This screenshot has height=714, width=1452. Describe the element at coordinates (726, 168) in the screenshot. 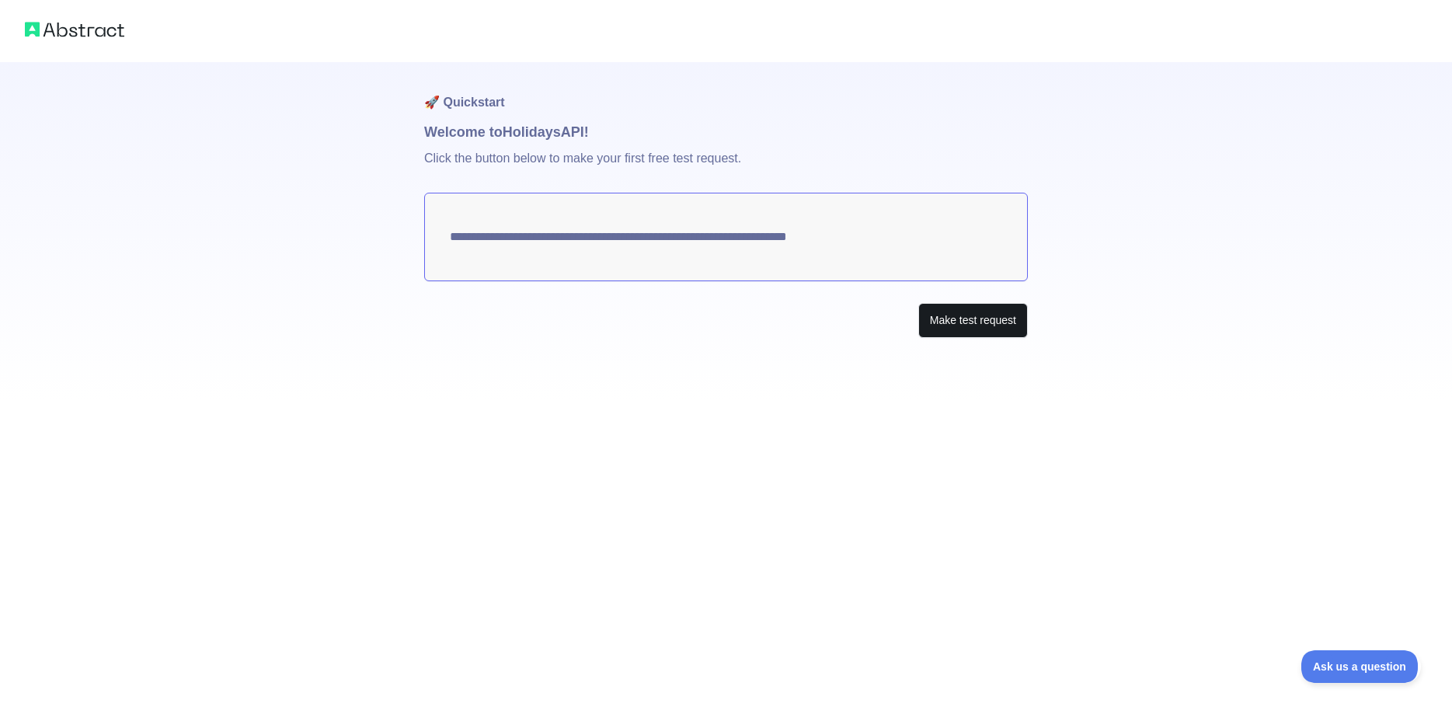

I see `p: Click the button below to make your first free test request.` at that location.